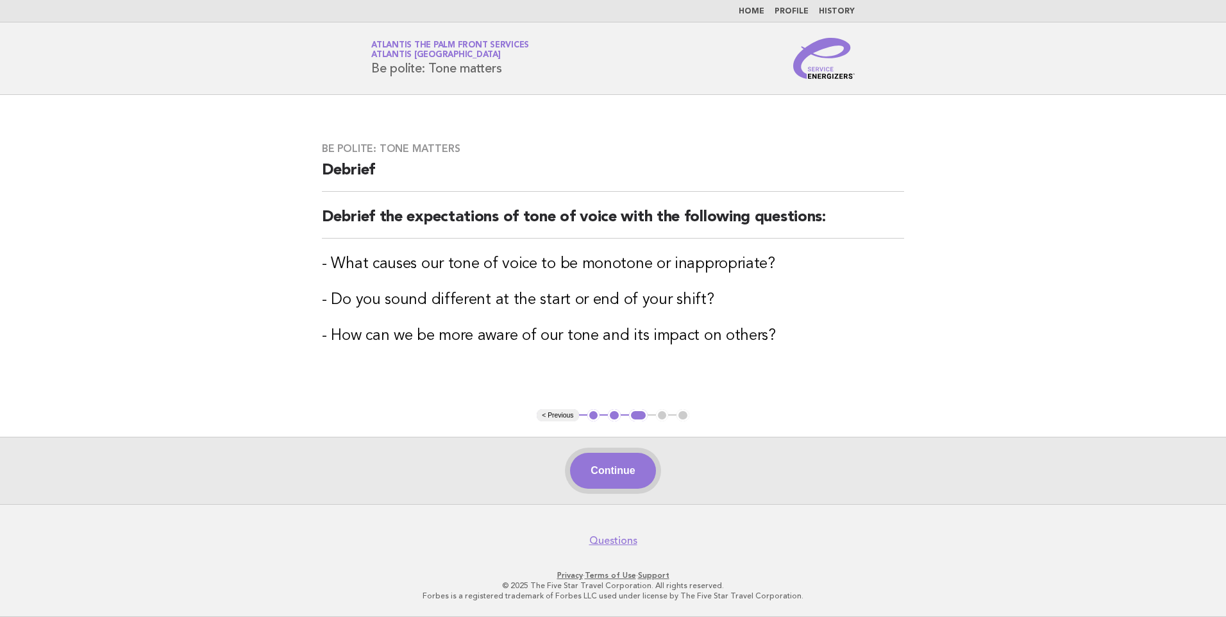  What do you see at coordinates (450, 58) in the screenshot?
I see `h1: Be polite: Tone matters` at bounding box center [450, 58].